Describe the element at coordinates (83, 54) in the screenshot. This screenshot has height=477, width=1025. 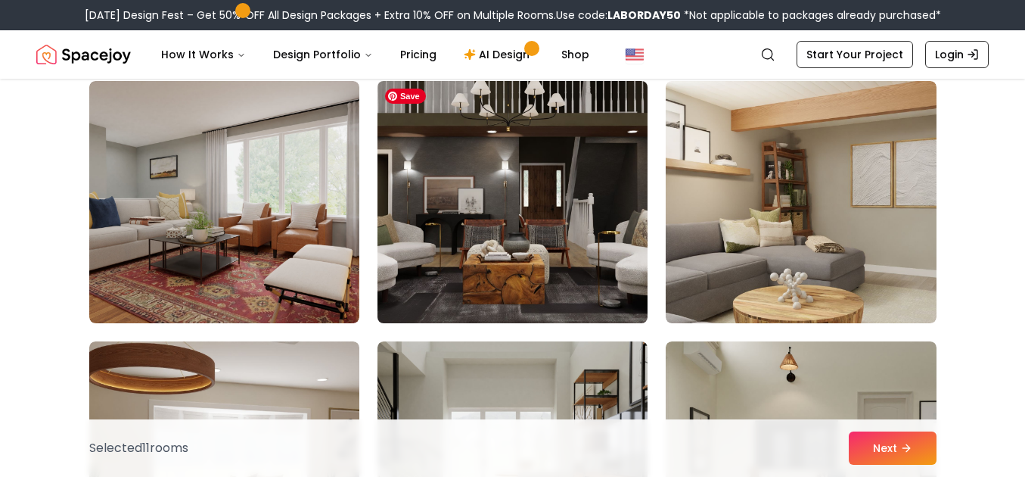
I see `a: Spacejoy` at that location.